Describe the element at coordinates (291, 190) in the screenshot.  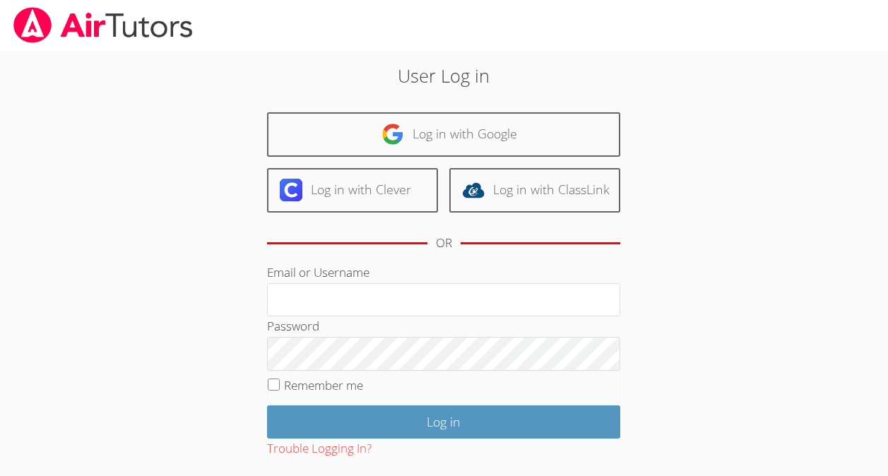
I see `img: clever-logo-6eab21bc6e7a338710f1a6ff85c0baf02591cd810cc4098c63d3a4b26e2feb20.svg` at that location.